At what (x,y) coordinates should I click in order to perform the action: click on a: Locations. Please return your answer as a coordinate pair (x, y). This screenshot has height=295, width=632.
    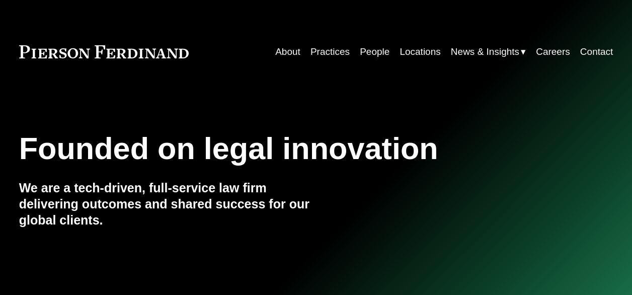
    Looking at the image, I should click on (420, 52).